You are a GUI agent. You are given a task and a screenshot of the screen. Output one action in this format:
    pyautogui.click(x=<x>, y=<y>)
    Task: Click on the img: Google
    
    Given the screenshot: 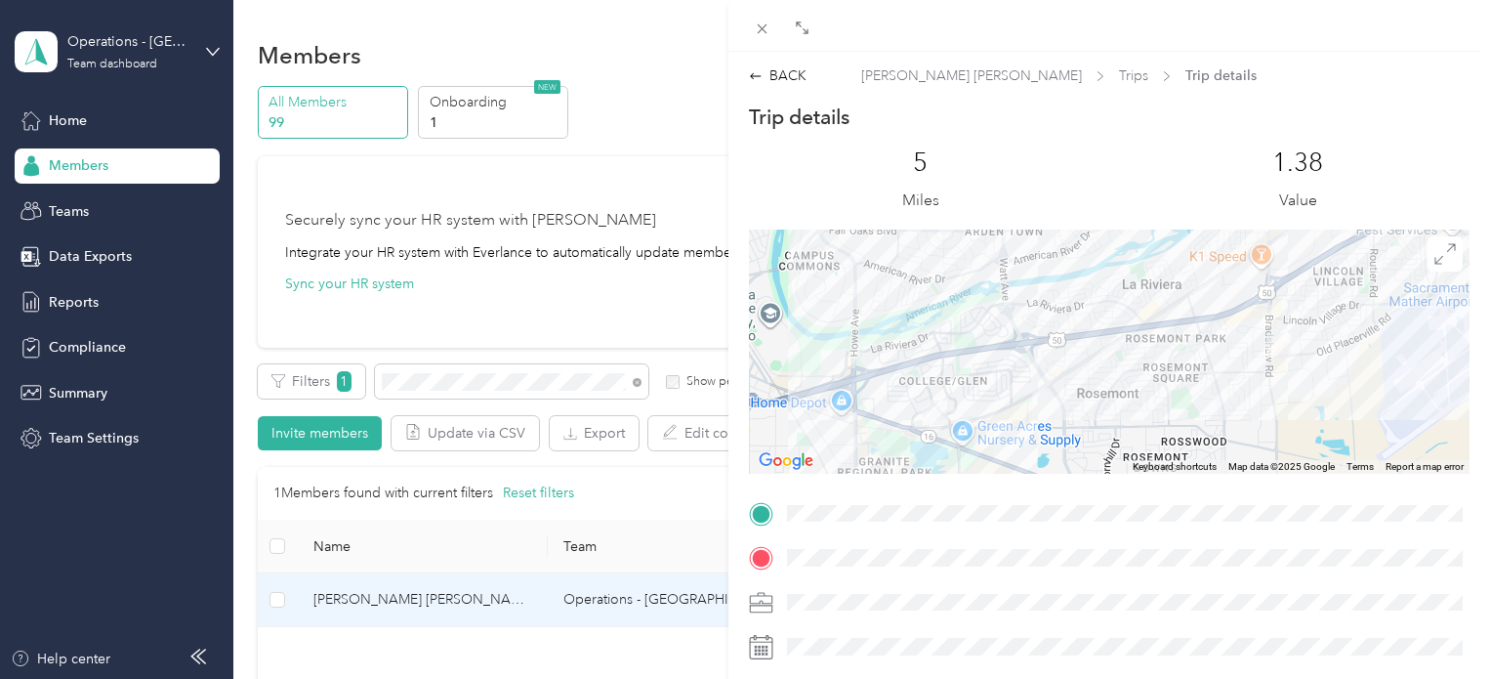 What is the action you would take?
    pyautogui.click(x=786, y=461)
    